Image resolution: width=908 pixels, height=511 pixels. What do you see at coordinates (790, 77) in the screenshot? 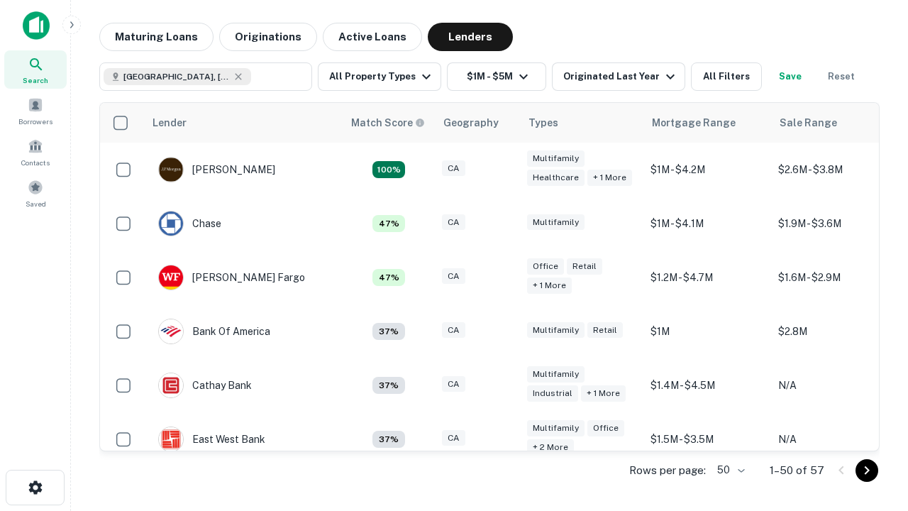
I see `button: Save your search to get updates of matches that match your search criteria.` at bounding box center [790, 77].